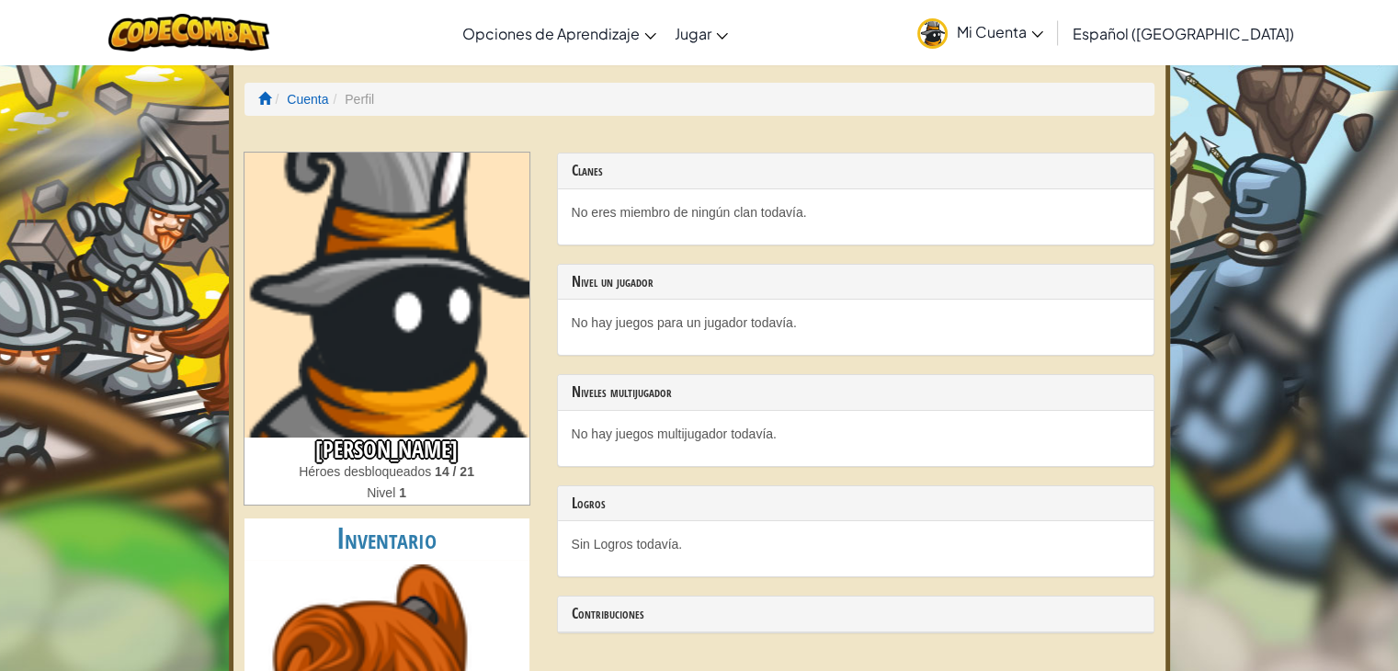 Image resolution: width=1398 pixels, height=671 pixels. I want to click on span: Mi Cuenta, so click(1000, 31).